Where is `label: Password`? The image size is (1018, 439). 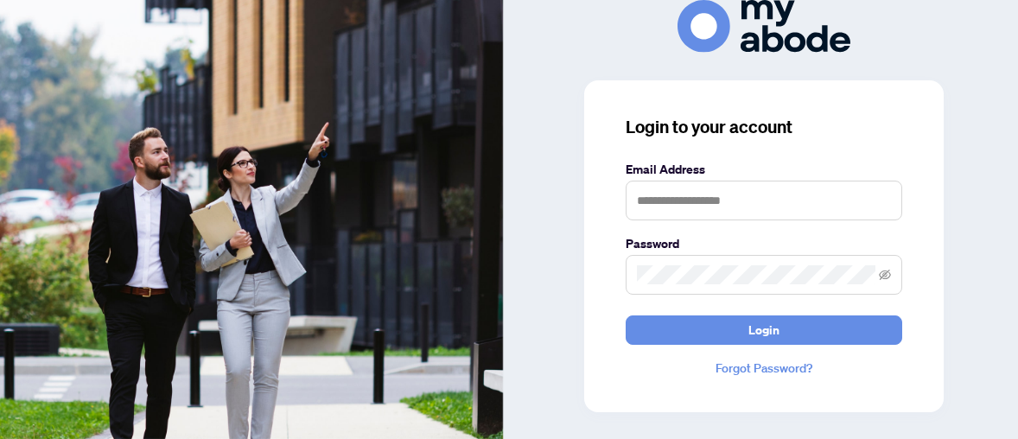
label: Password is located at coordinates (764, 244).